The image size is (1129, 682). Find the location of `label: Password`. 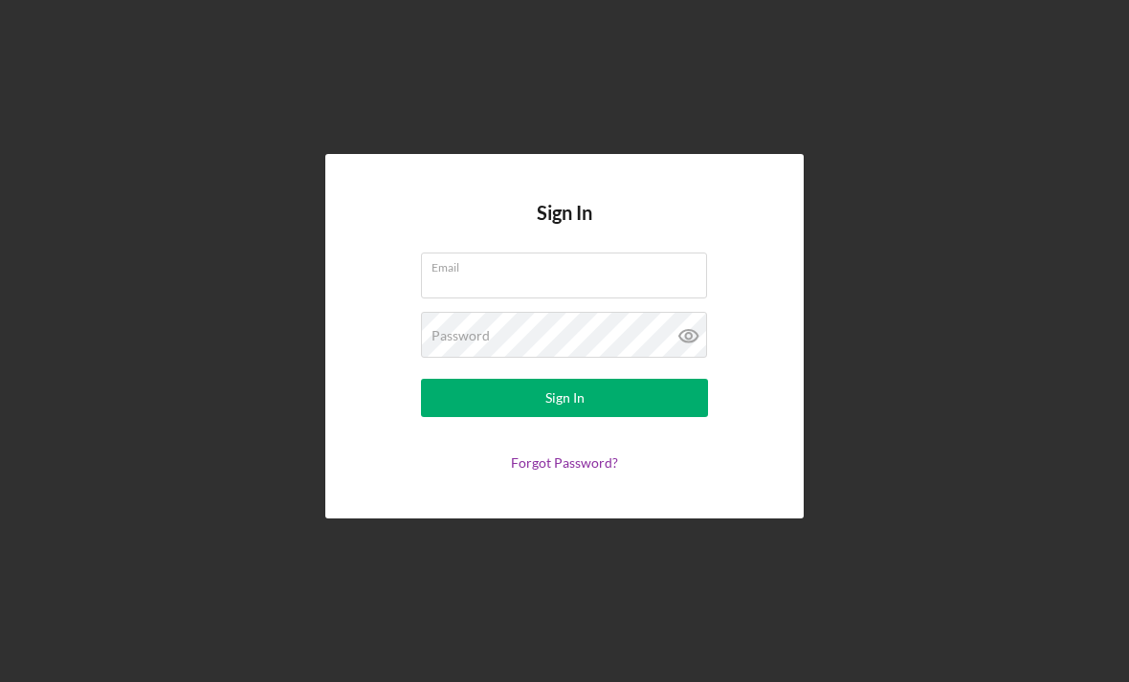

label: Password is located at coordinates (460, 336).